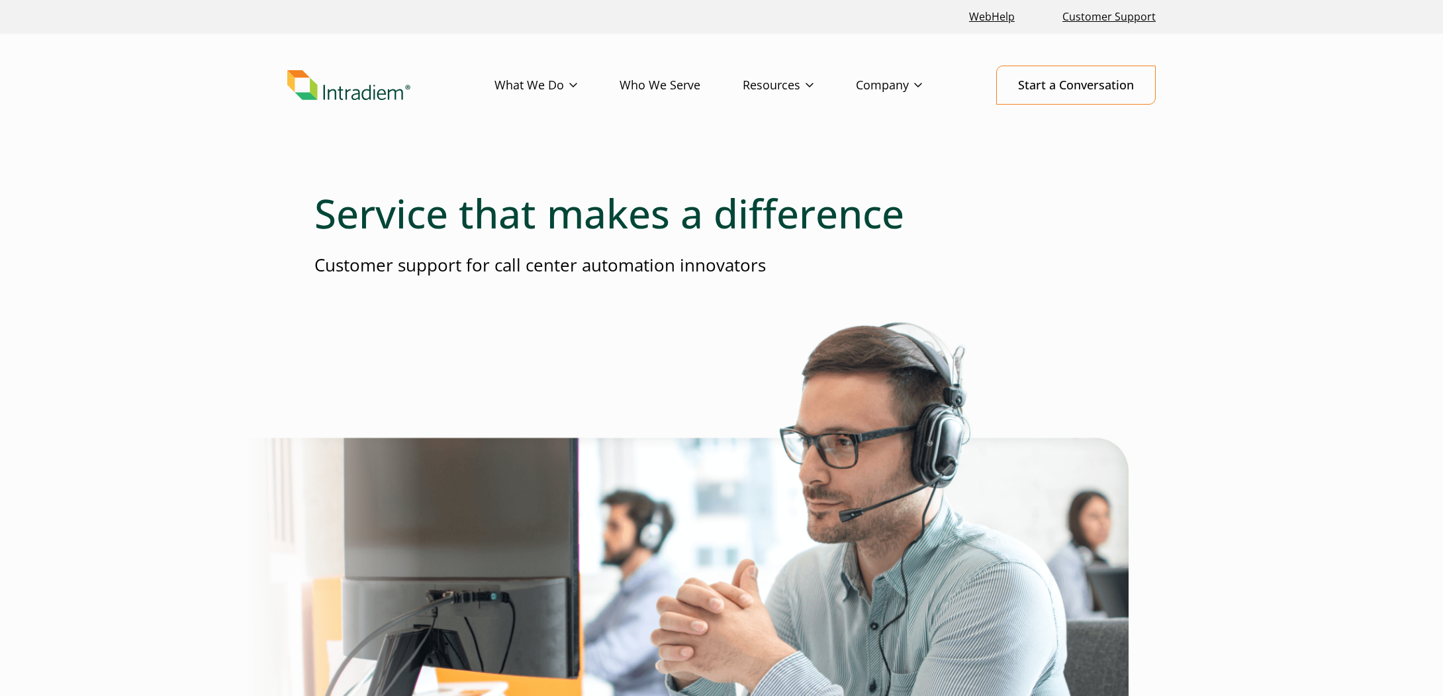  Describe the element at coordinates (1076, 85) in the screenshot. I see `a: Start a Conversation` at that location.